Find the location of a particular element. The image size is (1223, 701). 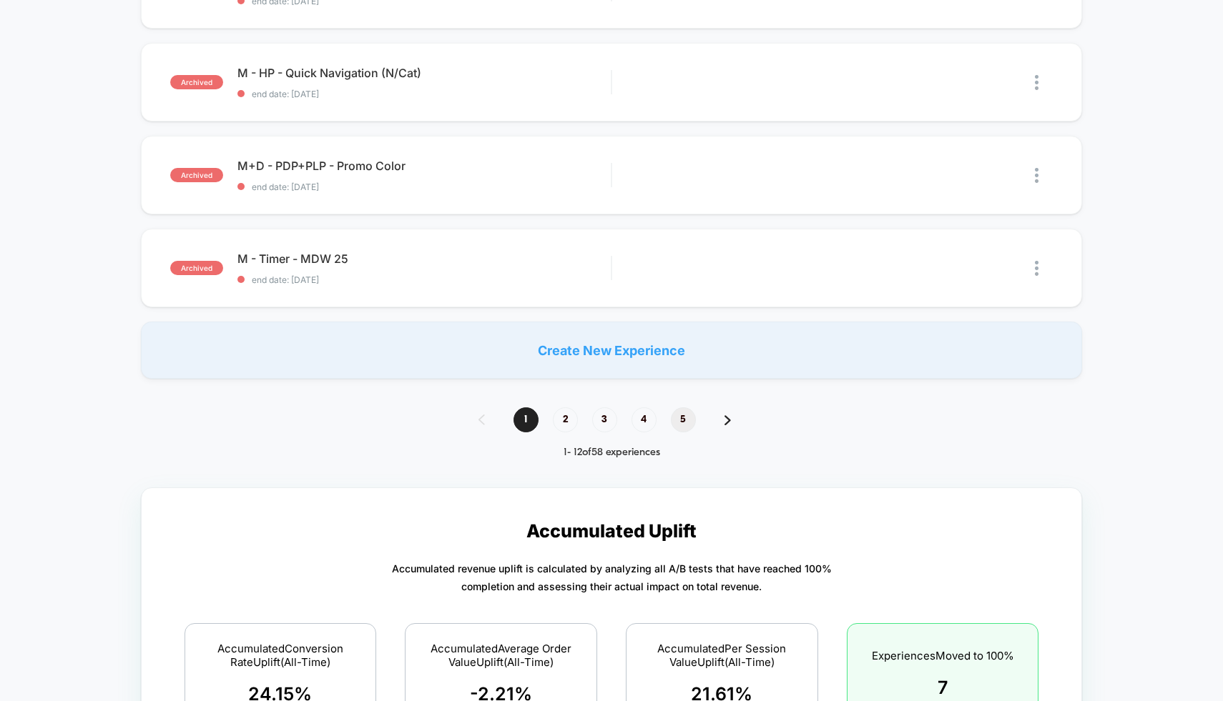

span: 1 is located at coordinates (526, 420).